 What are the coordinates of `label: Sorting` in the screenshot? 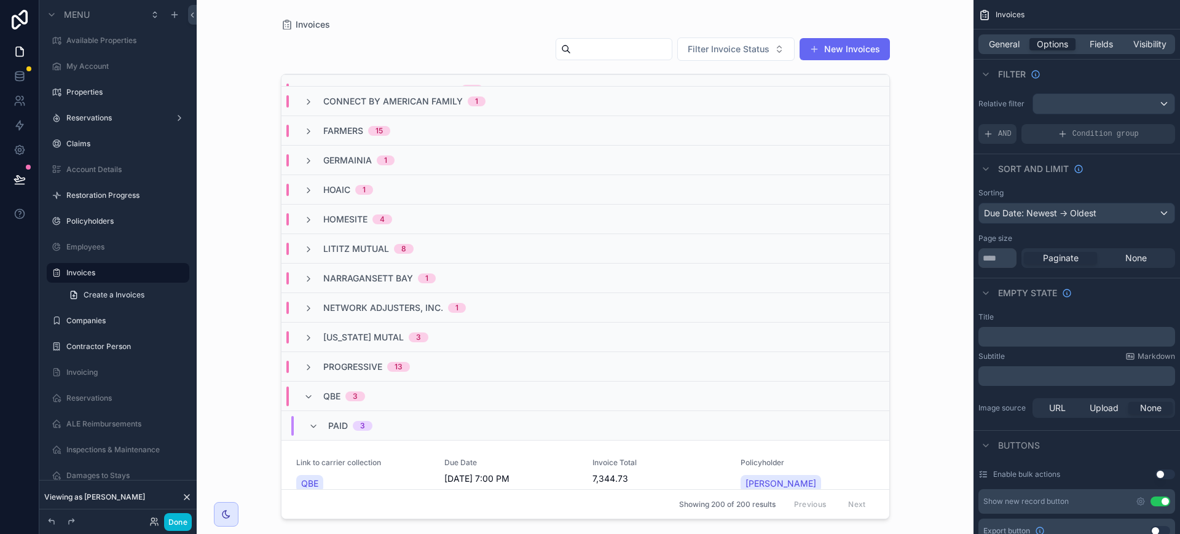 It's located at (991, 193).